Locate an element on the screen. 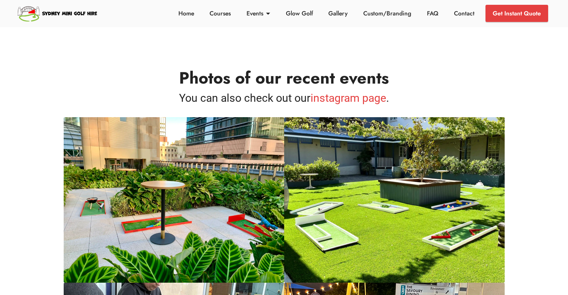 This screenshot has height=295, width=568. a: Gallery is located at coordinates (338, 13).